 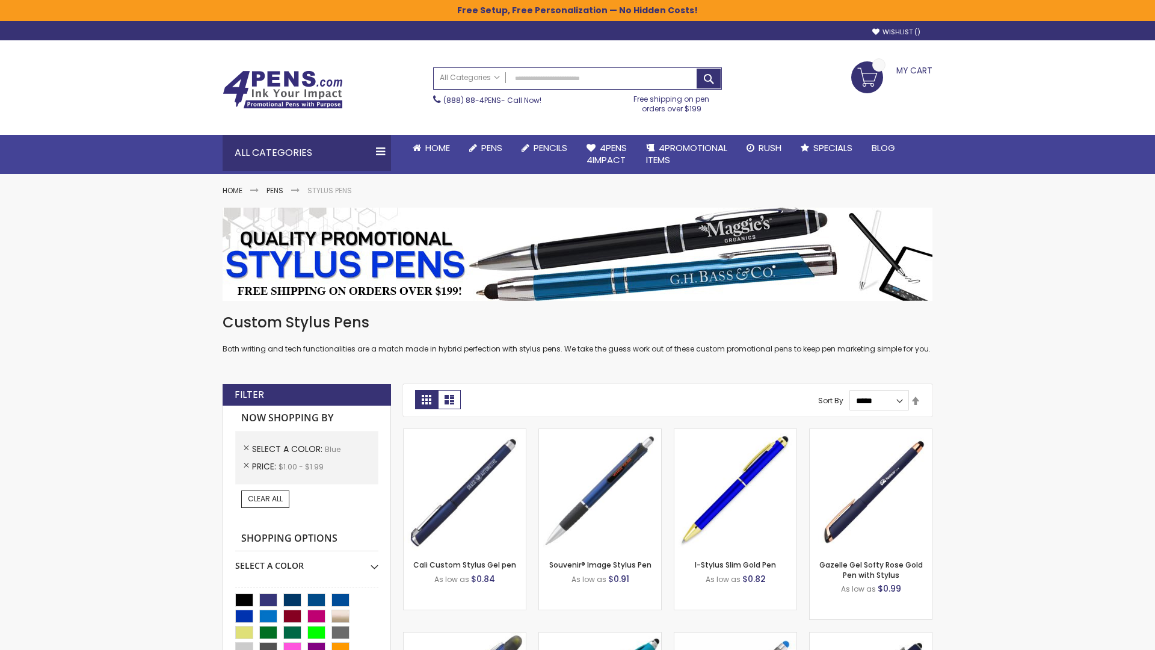 I want to click on a: All Categories, so click(x=470, y=78).